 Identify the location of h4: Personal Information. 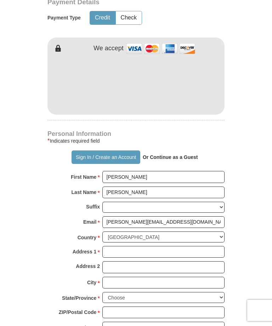
(136, 134).